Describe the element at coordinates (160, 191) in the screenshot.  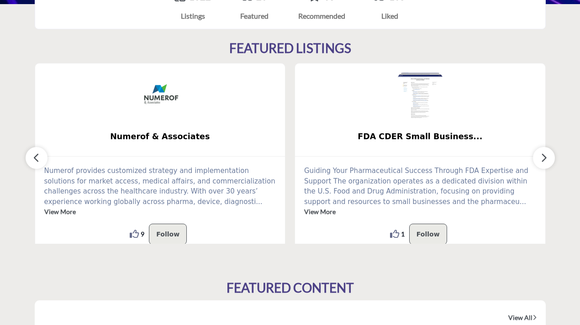
I see `p: Numerof provides customized strategy and implementation solutions for market access, medical affa...` at that location.